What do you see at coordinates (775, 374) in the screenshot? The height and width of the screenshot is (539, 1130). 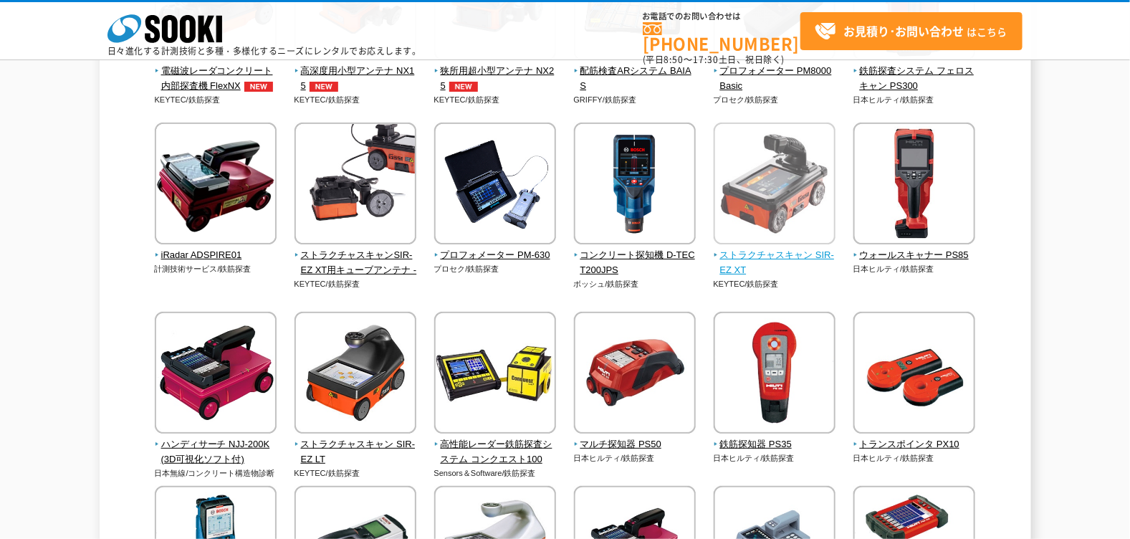 I see `img: 鉄筋探知器 PS35` at bounding box center [775, 374].